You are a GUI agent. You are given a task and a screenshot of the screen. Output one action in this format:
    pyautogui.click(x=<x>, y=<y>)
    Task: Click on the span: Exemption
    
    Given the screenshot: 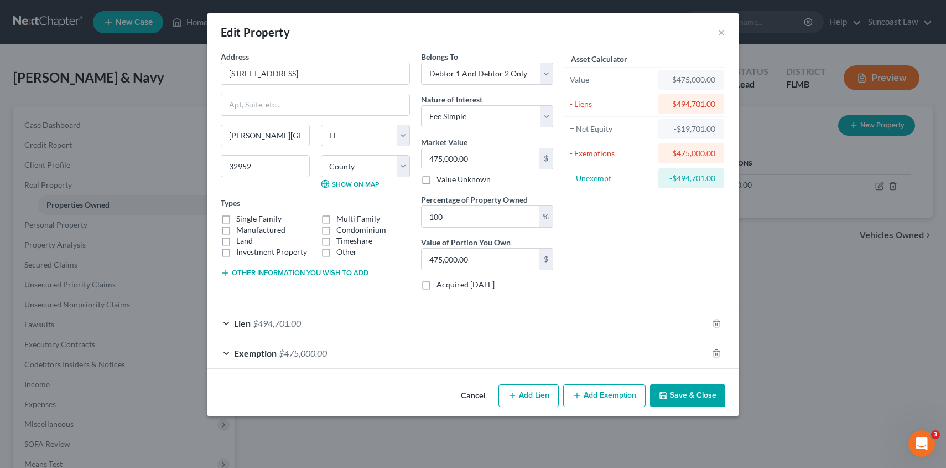 What is the action you would take?
    pyautogui.click(x=255, y=352)
    